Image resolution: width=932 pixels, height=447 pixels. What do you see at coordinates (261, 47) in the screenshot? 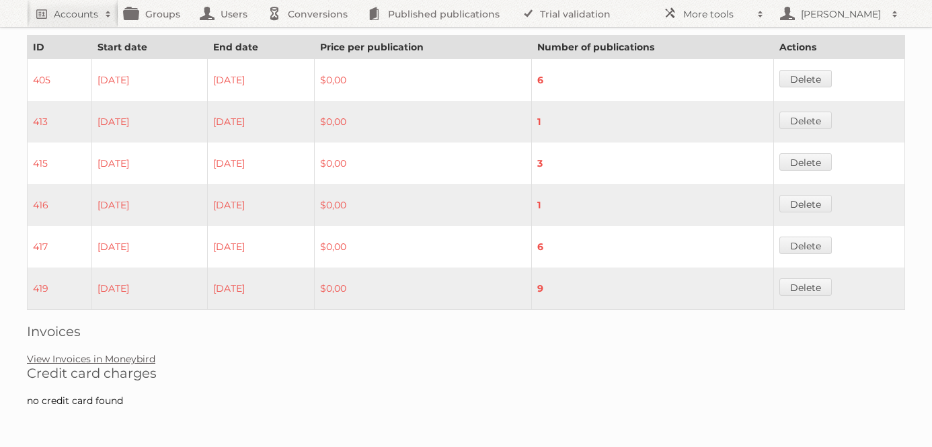
I see `th: End date` at bounding box center [261, 47].